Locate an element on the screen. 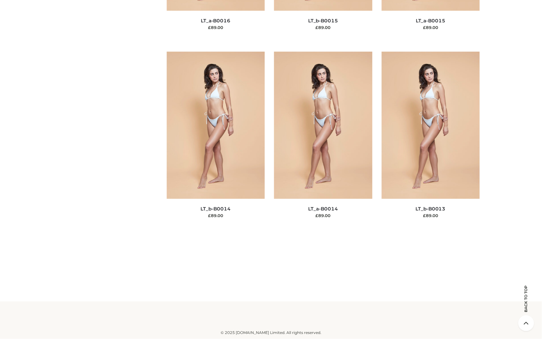 The width and height of the screenshot is (542, 339). a: LT_a-B0014 is located at coordinates (323, 209).